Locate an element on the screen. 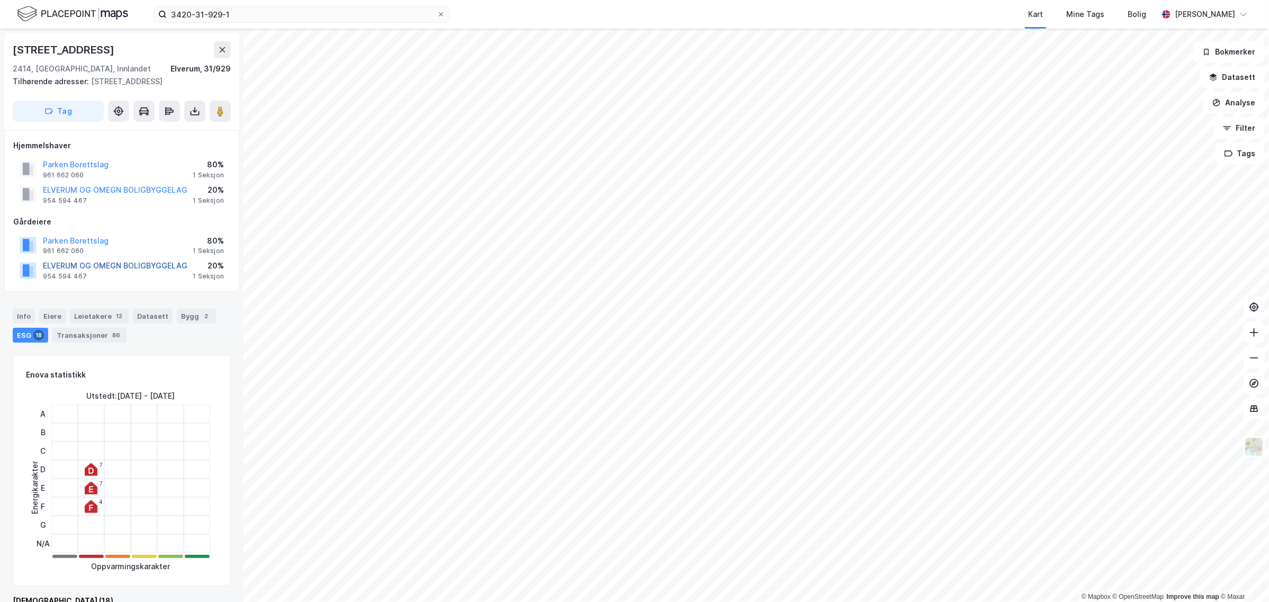  div: 2 is located at coordinates (206, 316).